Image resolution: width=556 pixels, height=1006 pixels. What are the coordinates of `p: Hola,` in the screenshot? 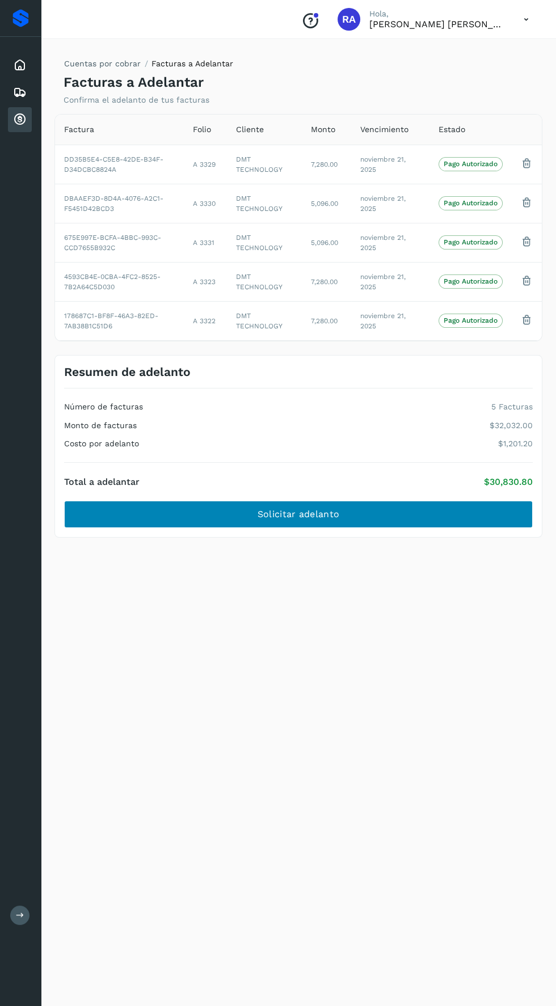 It's located at (437, 14).